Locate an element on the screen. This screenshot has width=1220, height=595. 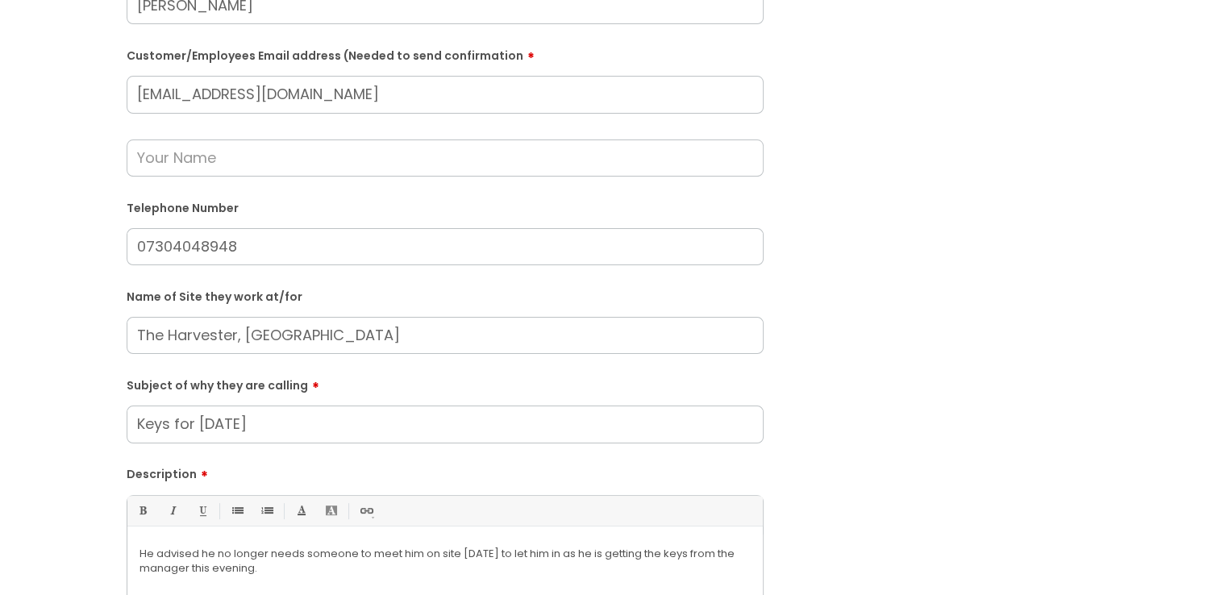
label: Telephone Number is located at coordinates (445, 206).